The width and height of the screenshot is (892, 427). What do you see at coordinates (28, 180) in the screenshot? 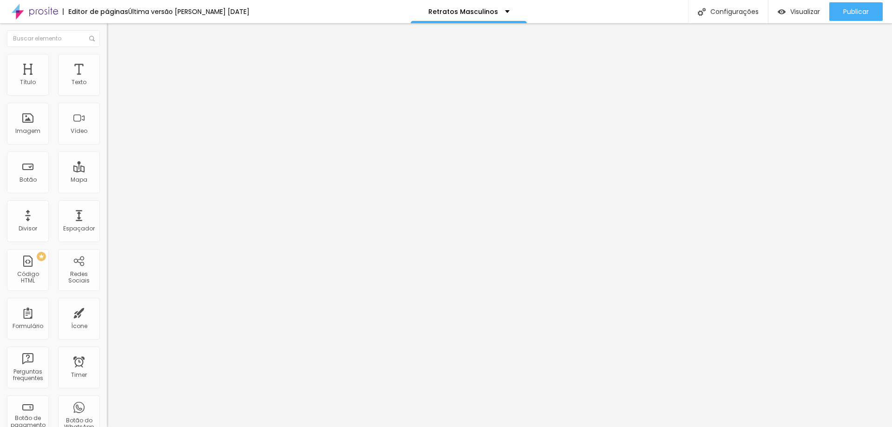
I see `div: Botão` at bounding box center [28, 180].